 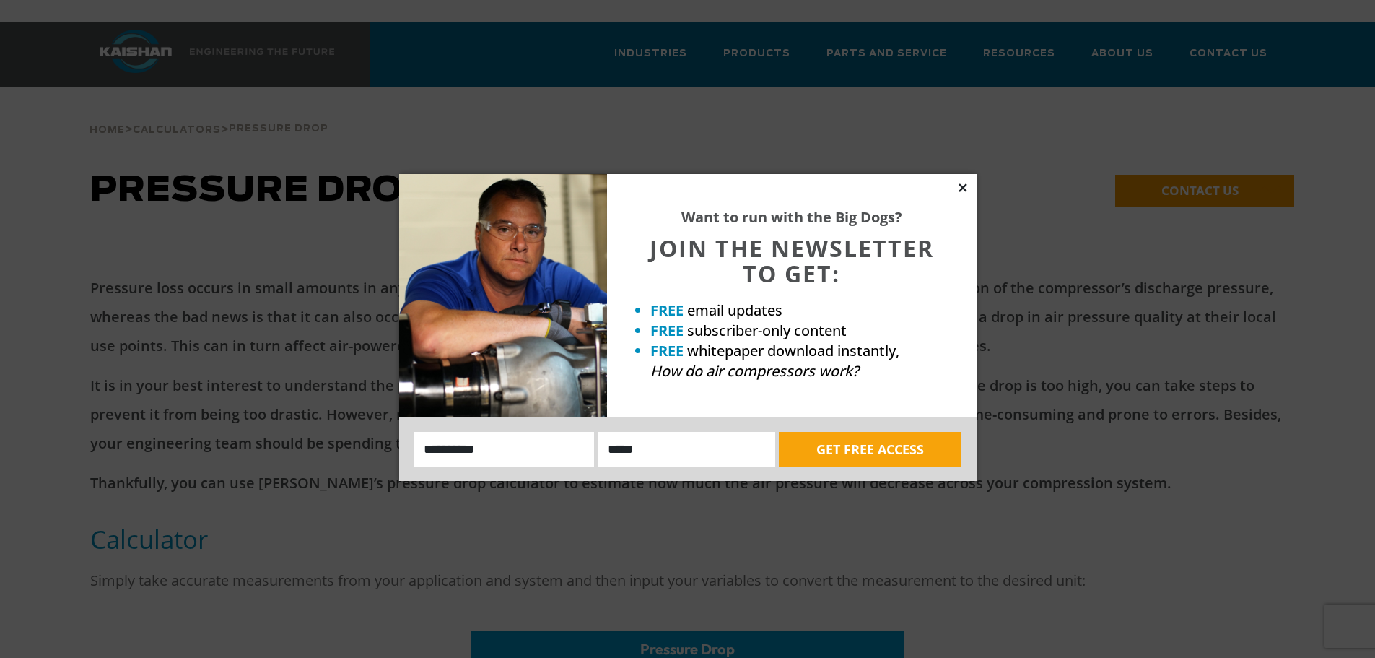 I want to click on span: subscriber-only content, so click(x=767, y=330).